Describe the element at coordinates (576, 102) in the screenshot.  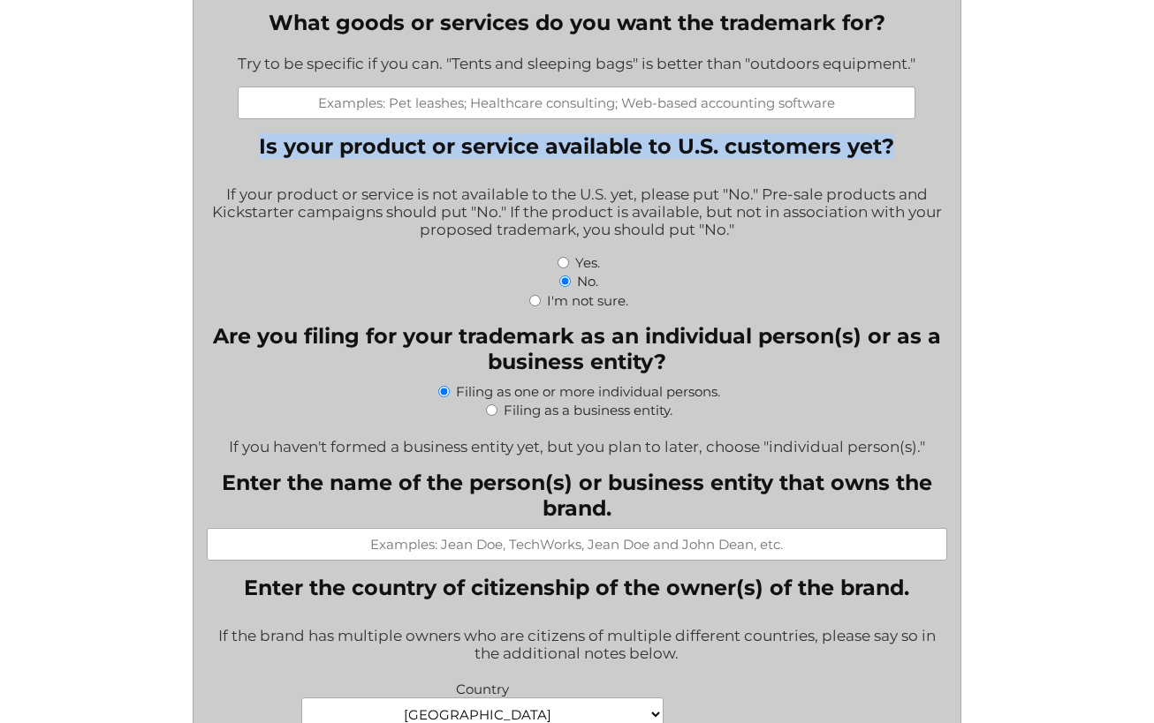
I see `input: Examples: Pet leashes; Healthcare consulting; Web-based accounting software` at that location.